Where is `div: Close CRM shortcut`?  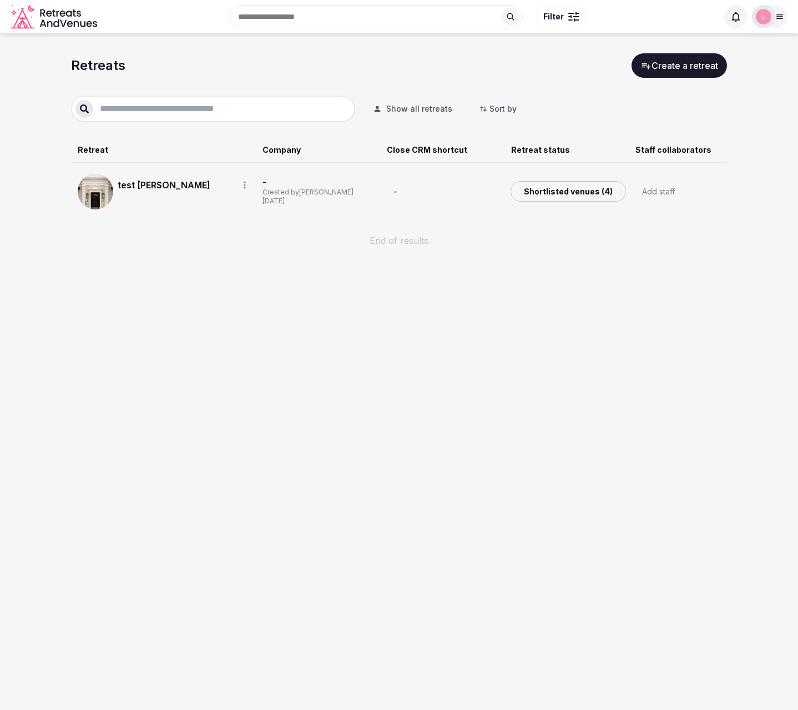 div: Close CRM shortcut is located at coordinates (445, 150).